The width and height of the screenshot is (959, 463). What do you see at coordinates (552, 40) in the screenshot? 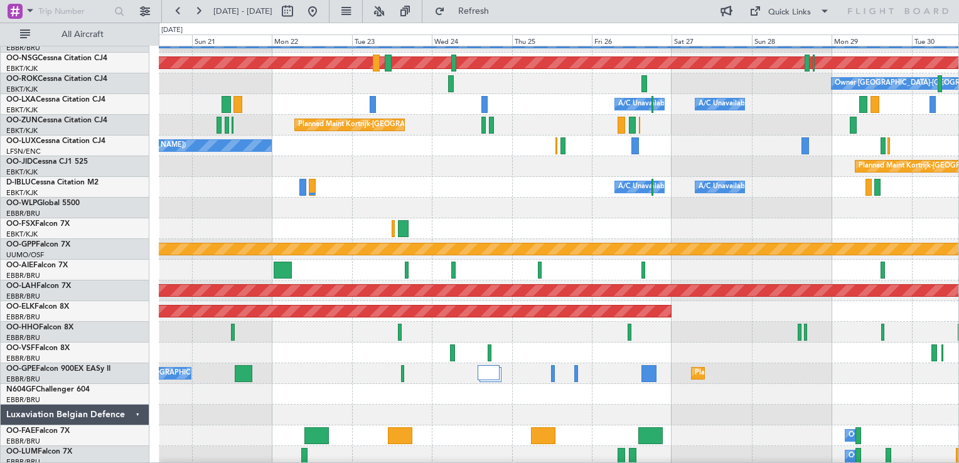
I see `div: Thu 25` at bounding box center [552, 40].